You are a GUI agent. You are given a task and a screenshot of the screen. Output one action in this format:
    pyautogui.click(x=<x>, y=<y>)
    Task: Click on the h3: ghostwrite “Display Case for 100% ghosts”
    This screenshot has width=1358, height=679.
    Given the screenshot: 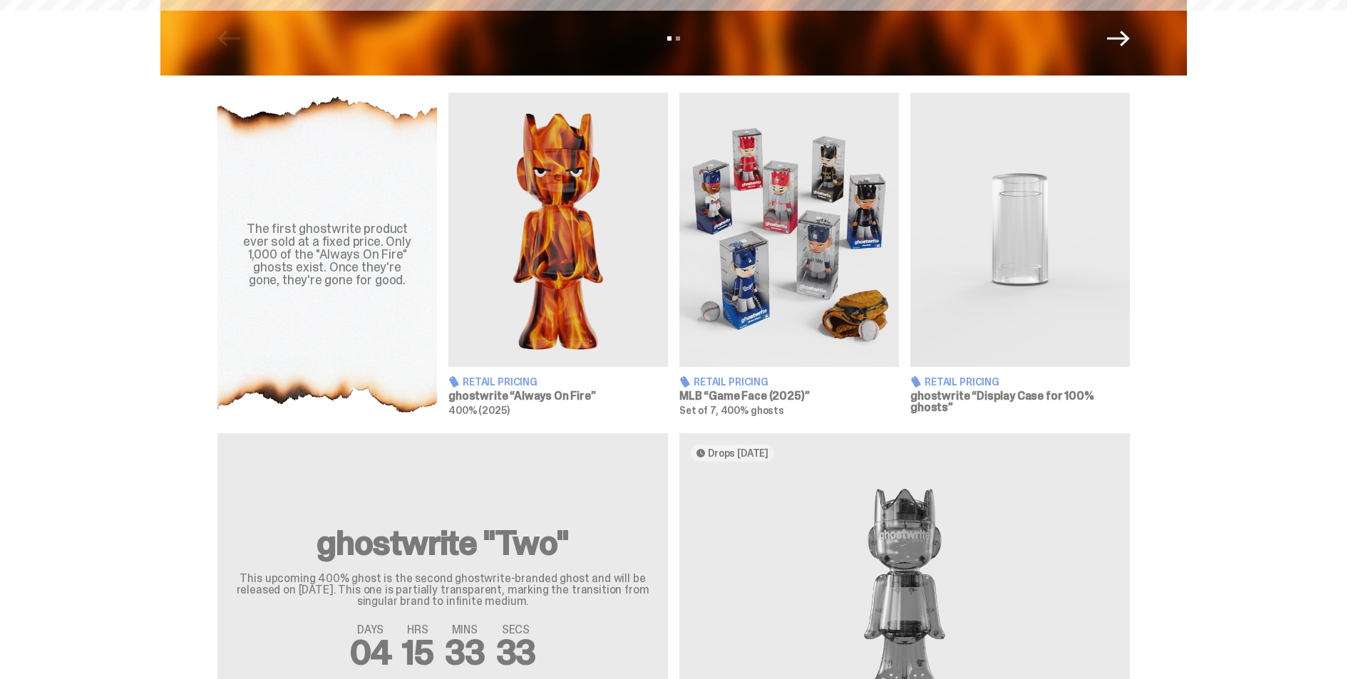 What is the action you would take?
    pyautogui.click(x=1020, y=402)
    